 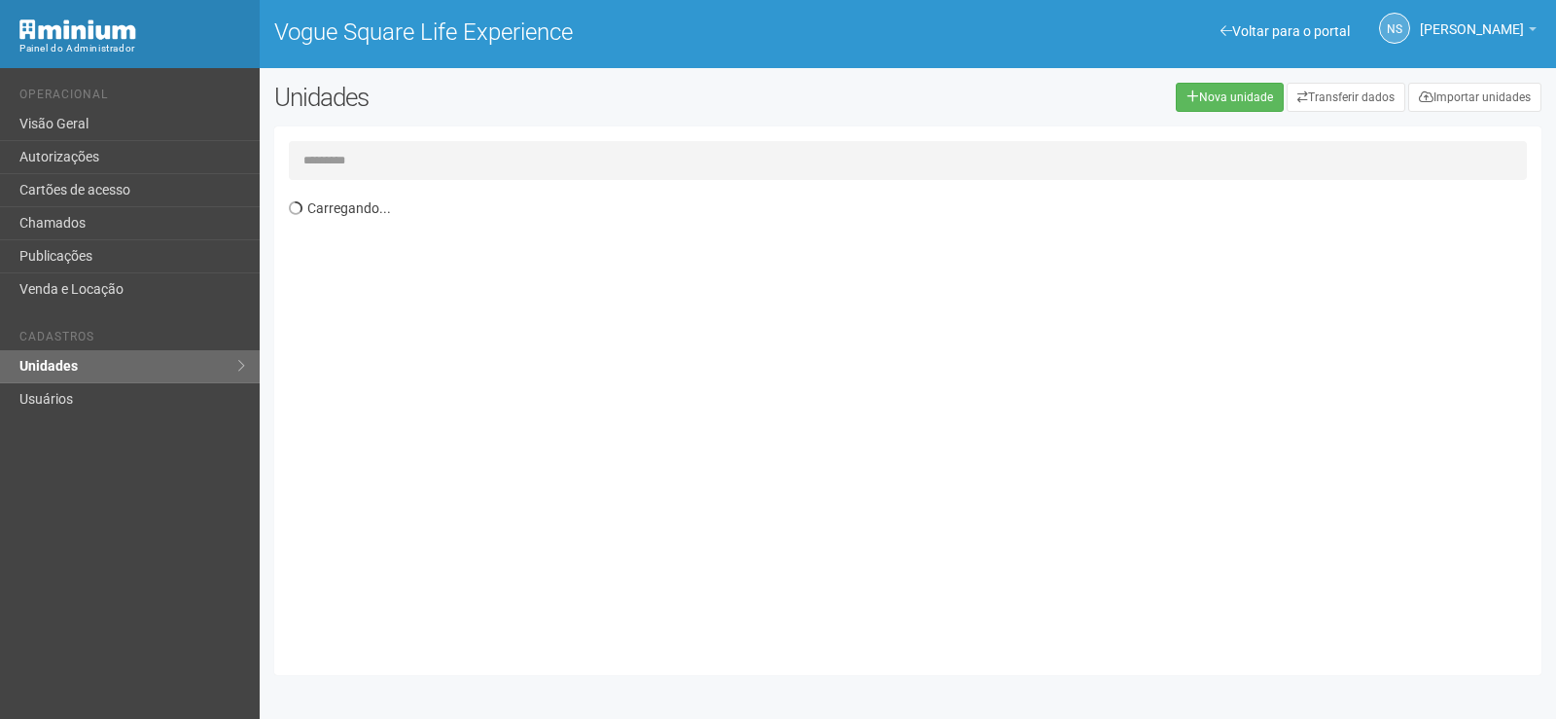 I want to click on a: Transferir dados, so click(x=1346, y=97).